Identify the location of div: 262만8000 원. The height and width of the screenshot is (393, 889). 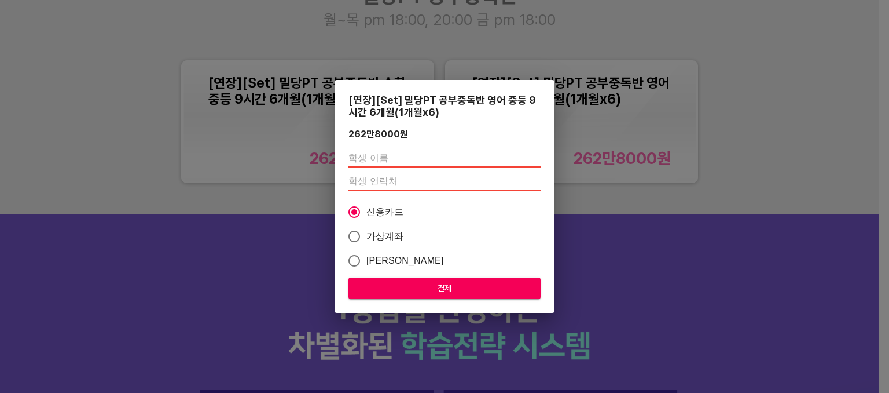
(378, 134).